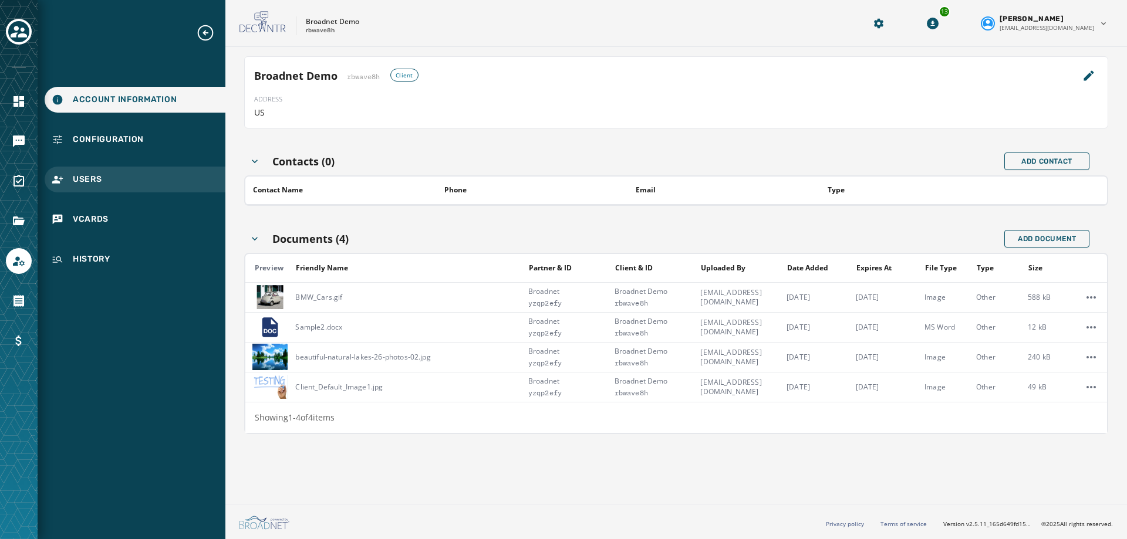 This screenshot has height=539, width=1127. What do you see at coordinates (332, 22) in the screenshot?
I see `p: Broadnet Demo` at bounding box center [332, 22].